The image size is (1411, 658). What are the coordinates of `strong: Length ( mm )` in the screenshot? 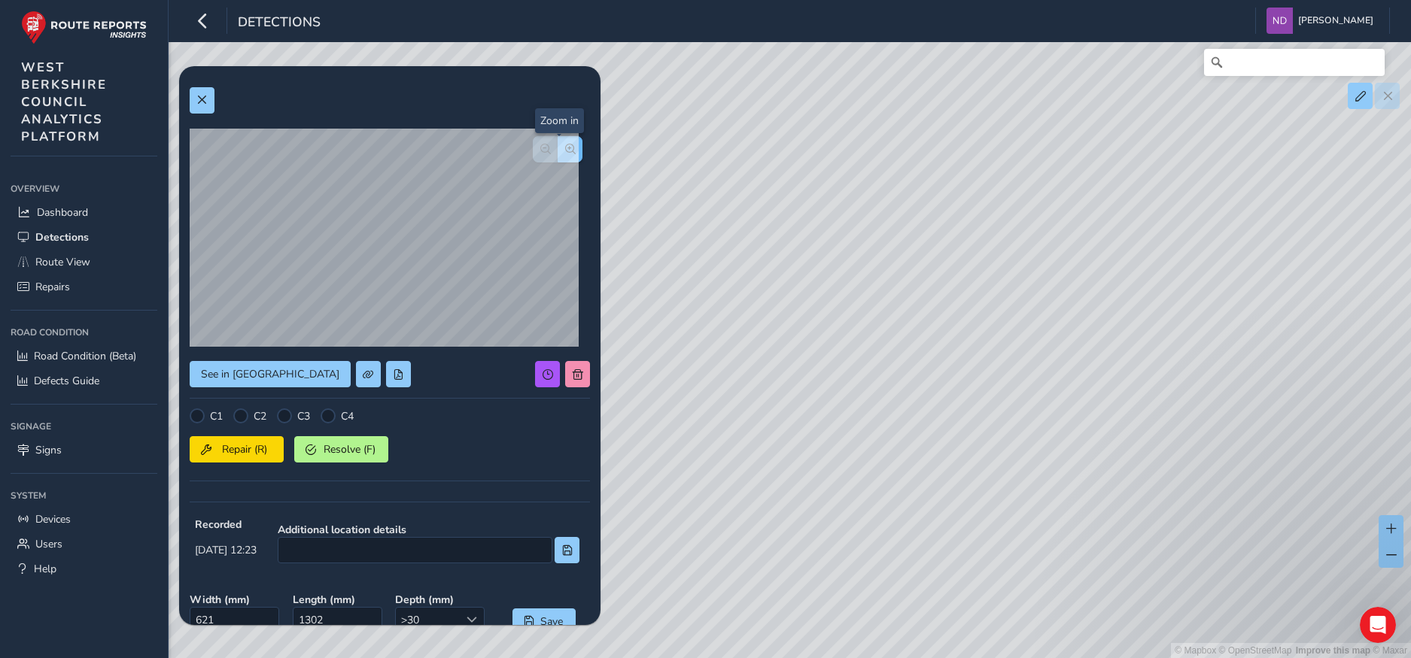 It's located at (339, 600).